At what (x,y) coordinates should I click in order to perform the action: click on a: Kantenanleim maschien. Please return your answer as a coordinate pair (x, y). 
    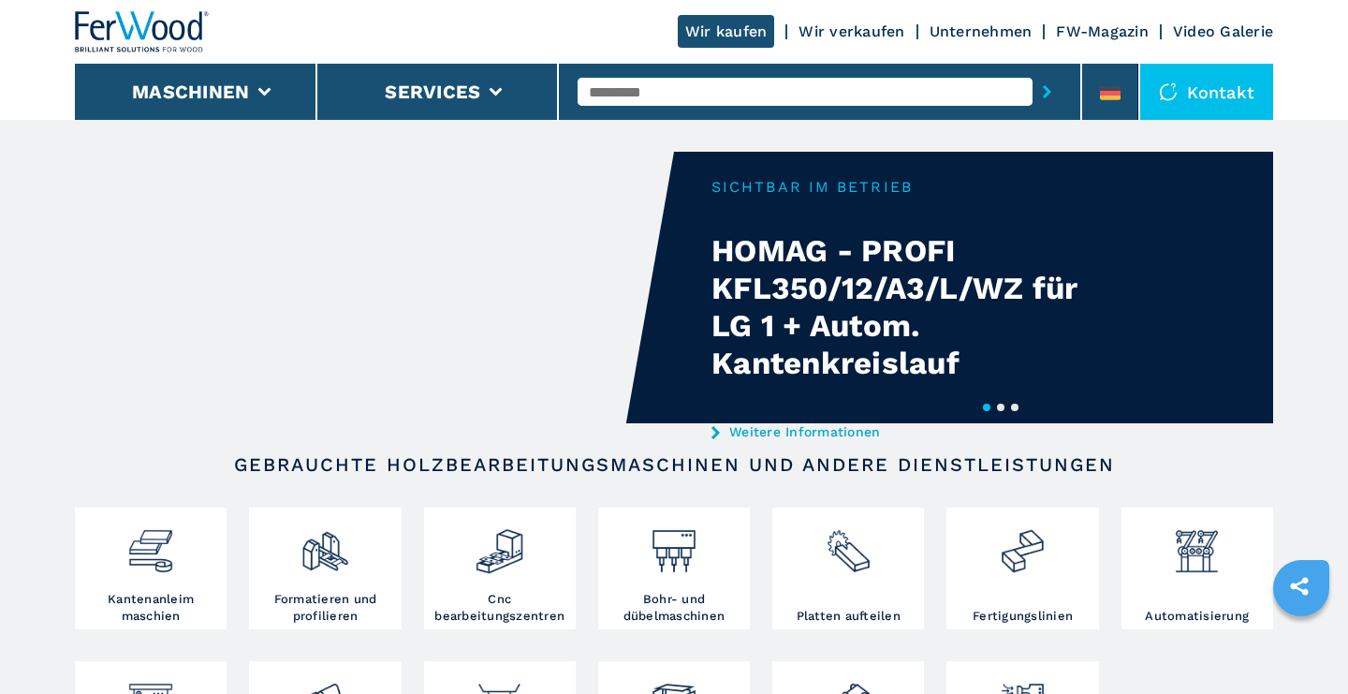
    Looking at the image, I should click on (151, 568).